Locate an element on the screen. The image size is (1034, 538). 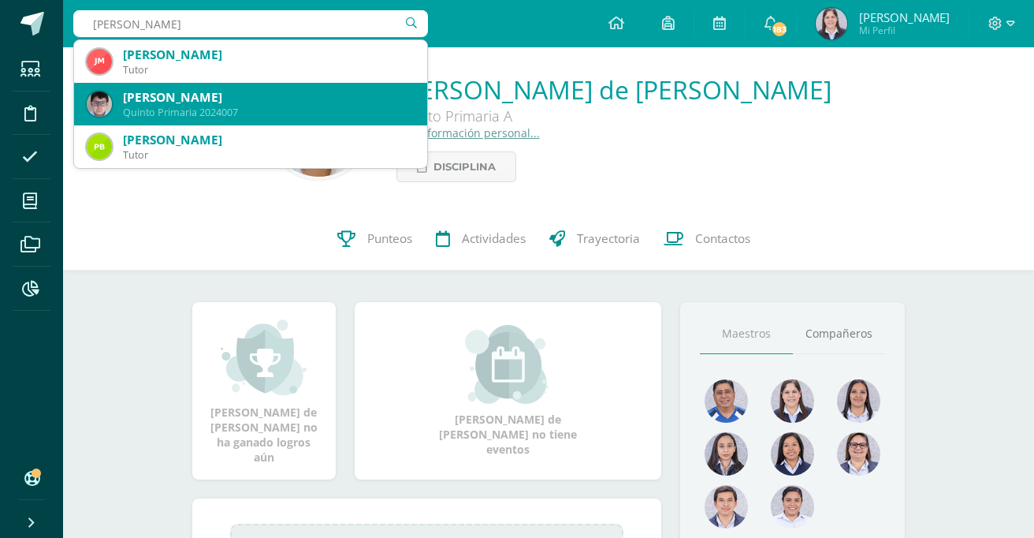
span: Trayectoria is located at coordinates (609, 238).